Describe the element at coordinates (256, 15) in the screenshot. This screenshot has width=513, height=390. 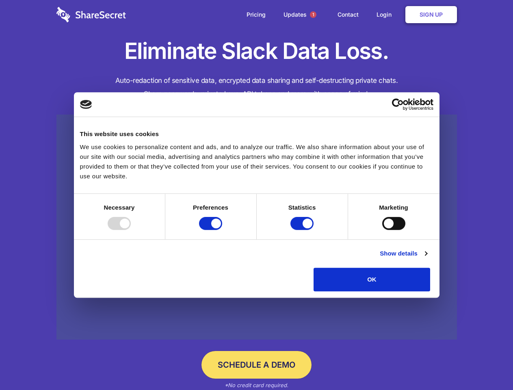
I see `a: Pricing` at that location.